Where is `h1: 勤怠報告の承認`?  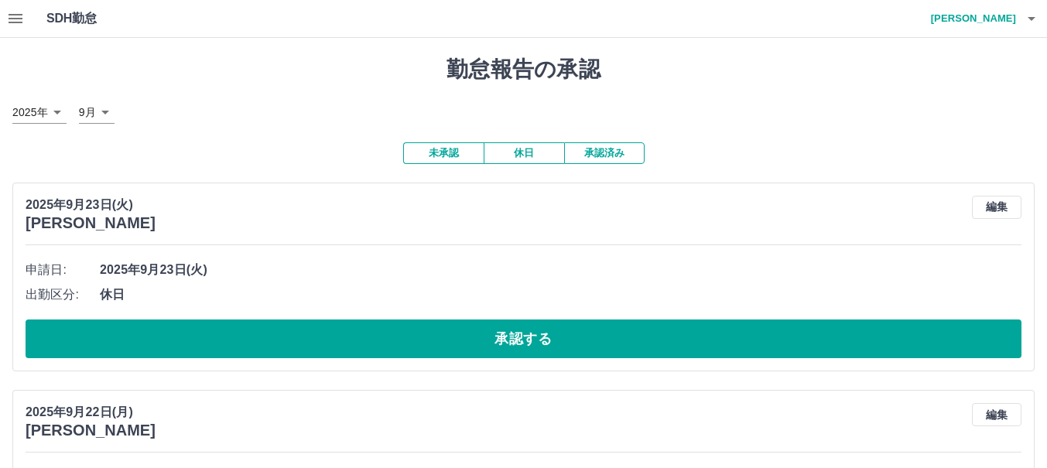
h1: 勤怠報告の承認 is located at coordinates (523, 70).